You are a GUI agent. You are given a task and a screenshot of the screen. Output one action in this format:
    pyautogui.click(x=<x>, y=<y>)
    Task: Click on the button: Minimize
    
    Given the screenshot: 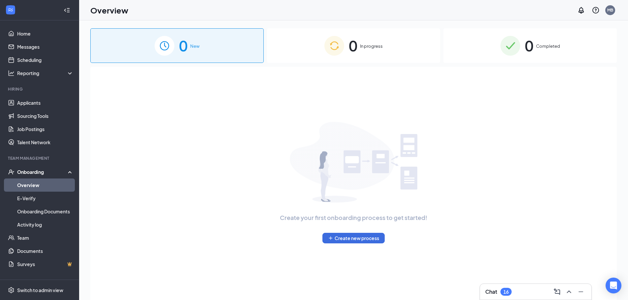 What is the action you would take?
    pyautogui.click(x=581, y=292)
    